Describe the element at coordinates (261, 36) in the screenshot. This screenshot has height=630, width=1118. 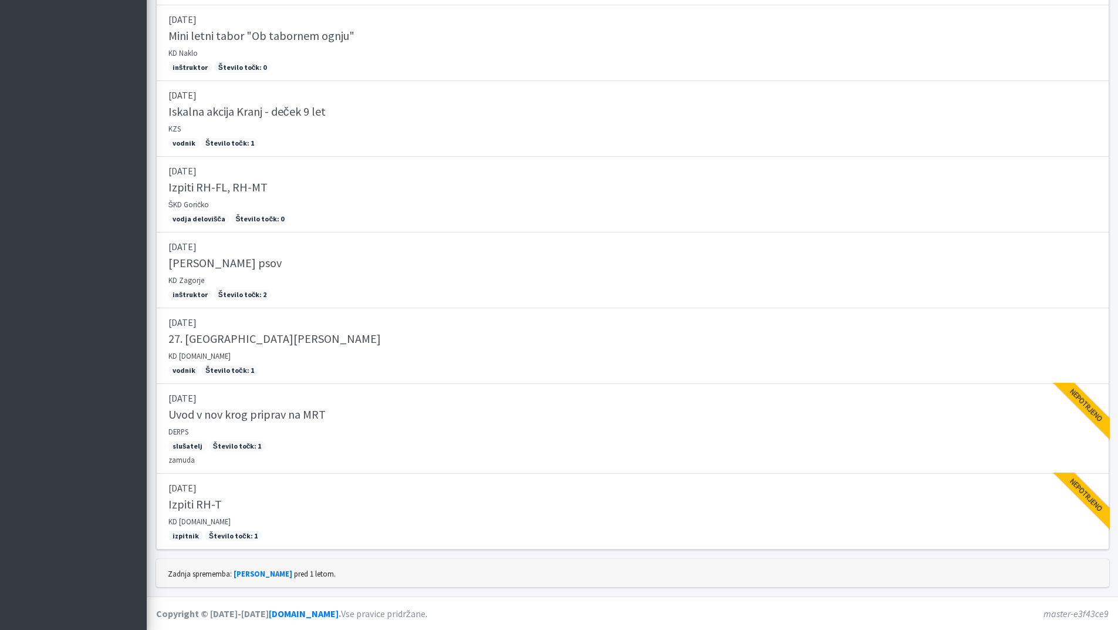
I see `h5: Mini letni tabor "Ob tabornem ognju"` at that location.